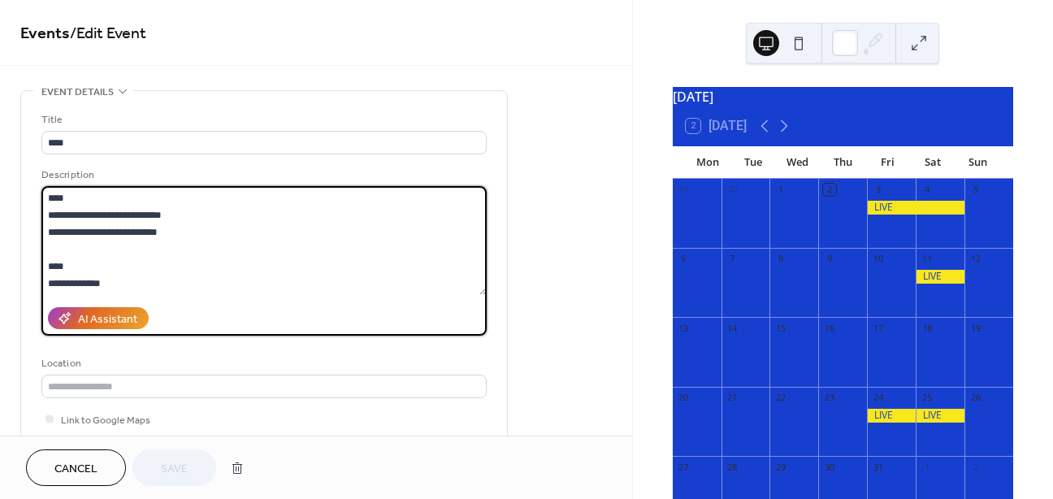 The image size is (1053, 499). Describe the element at coordinates (683, 466) in the screenshot. I see `div: 27` at that location.